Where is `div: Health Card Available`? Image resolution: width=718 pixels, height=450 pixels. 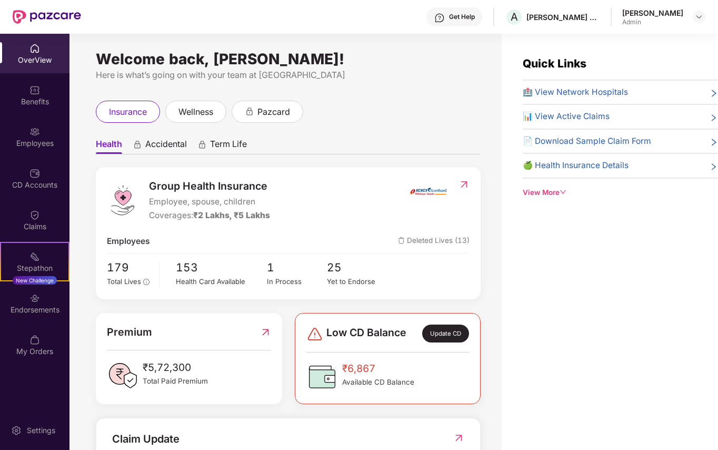 div: Health Card Available is located at coordinates (221, 281).